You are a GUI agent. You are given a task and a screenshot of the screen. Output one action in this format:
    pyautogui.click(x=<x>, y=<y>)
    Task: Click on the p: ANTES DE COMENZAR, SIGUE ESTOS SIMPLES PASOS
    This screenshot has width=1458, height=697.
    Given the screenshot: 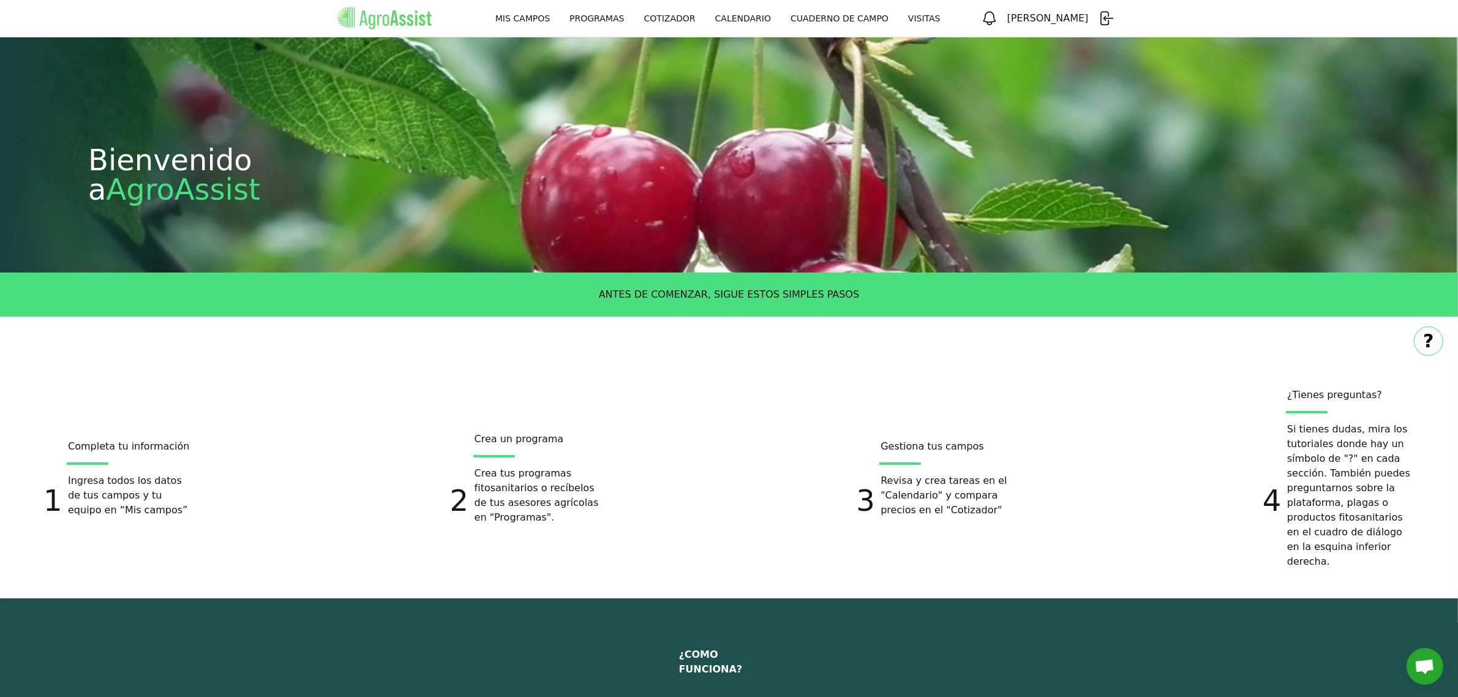 What is the action you would take?
    pyautogui.click(x=730, y=295)
    